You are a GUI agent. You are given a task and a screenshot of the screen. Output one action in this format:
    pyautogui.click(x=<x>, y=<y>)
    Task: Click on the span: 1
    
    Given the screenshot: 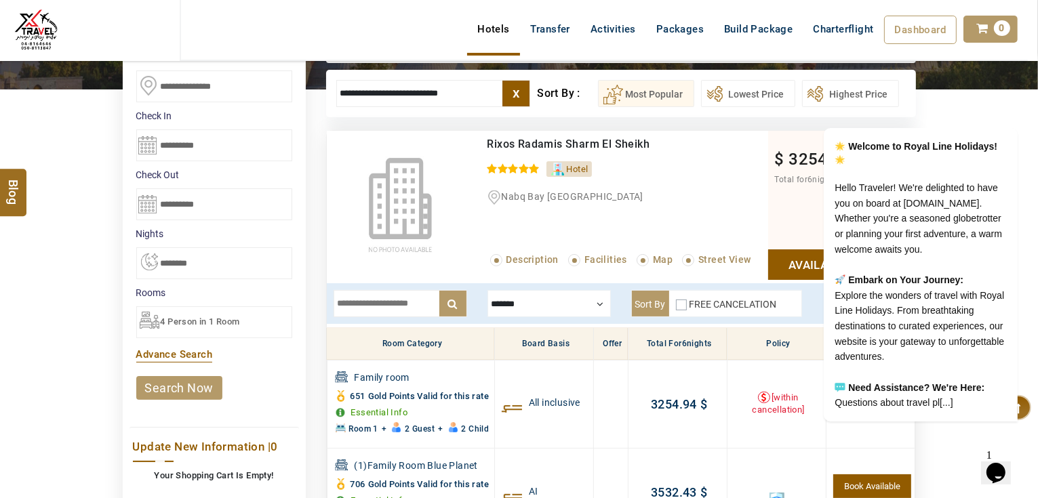 What is the action you would take?
    pyautogui.click(x=8, y=11)
    